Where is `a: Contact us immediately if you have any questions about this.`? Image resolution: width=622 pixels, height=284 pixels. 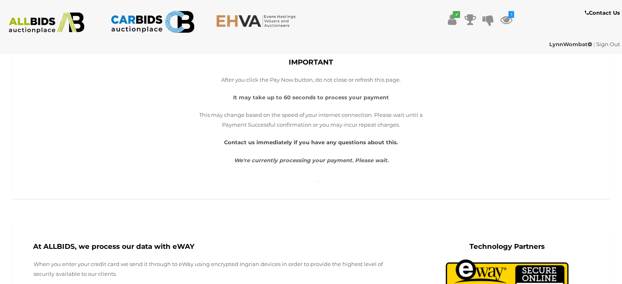
a: Contact us immediately if you have any questions about this. is located at coordinates (311, 142).